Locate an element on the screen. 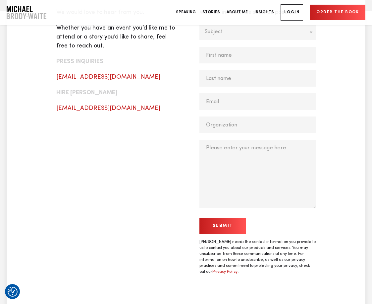 This screenshot has width=372, height=304. img: Revisit consent button is located at coordinates (13, 291).